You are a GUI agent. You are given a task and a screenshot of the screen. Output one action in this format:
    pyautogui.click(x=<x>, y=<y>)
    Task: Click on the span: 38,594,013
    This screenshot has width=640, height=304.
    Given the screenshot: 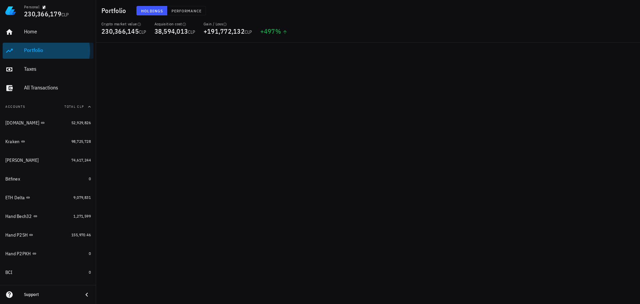 What is the action you would take?
    pyautogui.click(x=171, y=31)
    